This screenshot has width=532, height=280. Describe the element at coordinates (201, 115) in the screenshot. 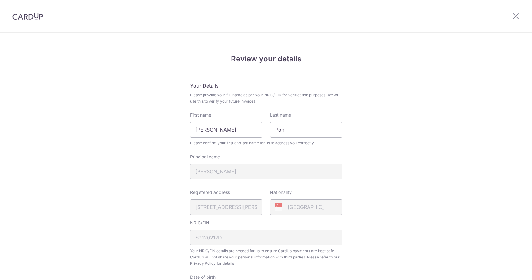

I see `label: First name` at that location.